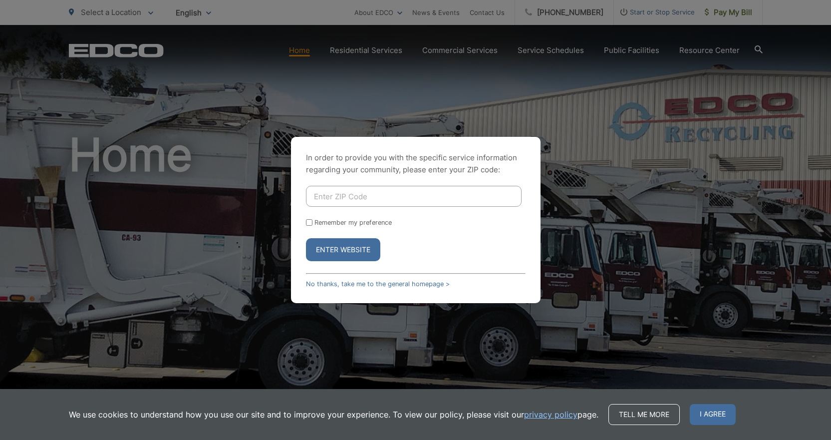  Describe the element at coordinates (416, 164) in the screenshot. I see `p: In order to provide you with the specific service information regarding your community, please en...` at that location.